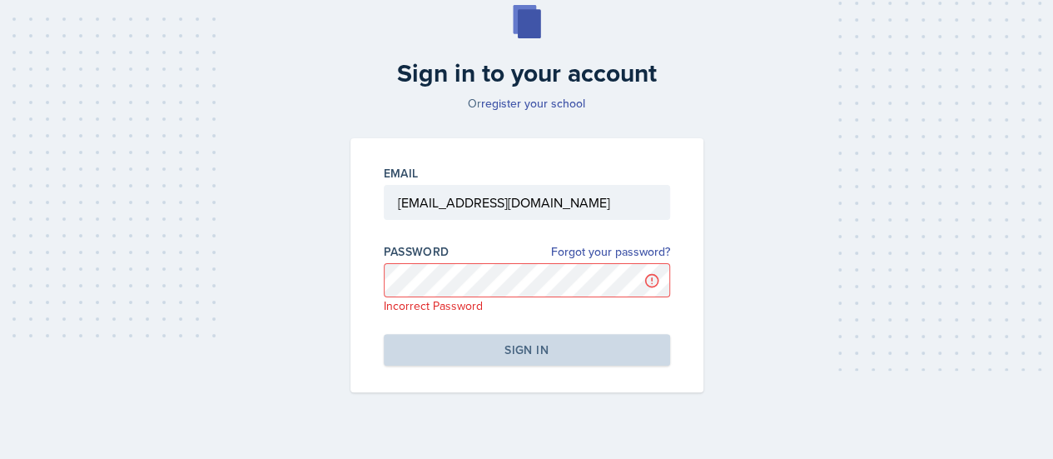 The height and width of the screenshot is (459, 1053). I want to click on p: Or, so click(527, 103).